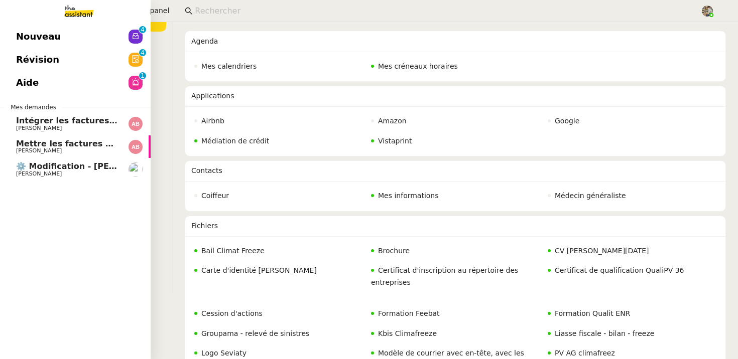  Describe the element at coordinates (204, 226) in the screenshot. I see `span: Fichiers` at that location.